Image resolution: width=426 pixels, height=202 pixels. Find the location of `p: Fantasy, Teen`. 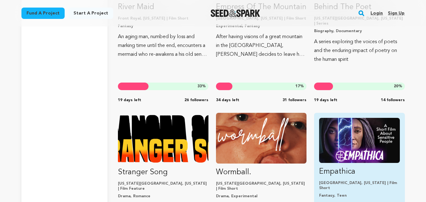

p: Fantasy, Teen is located at coordinates (359, 196).